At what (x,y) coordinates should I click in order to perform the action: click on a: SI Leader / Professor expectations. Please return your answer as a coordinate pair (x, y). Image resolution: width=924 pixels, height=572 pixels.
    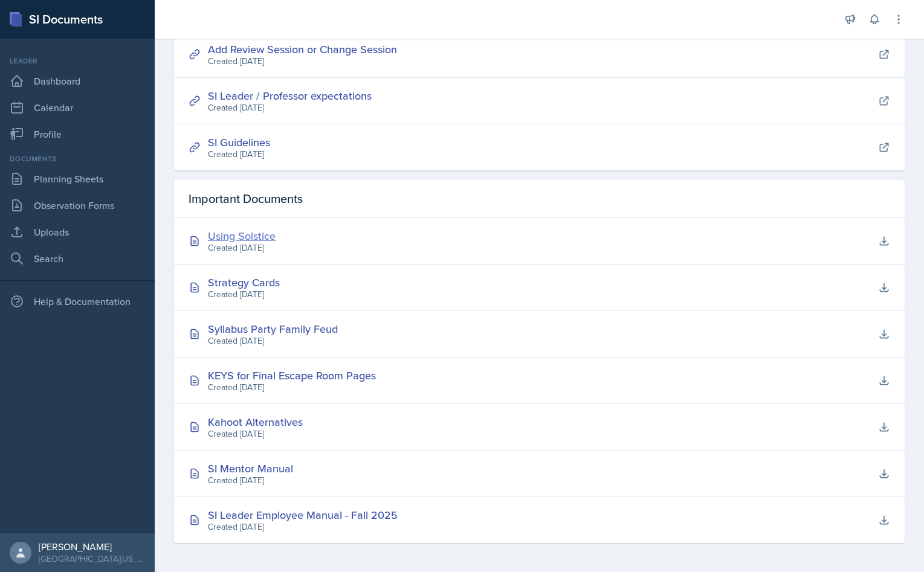
    Looking at the image, I should click on (289, 95).